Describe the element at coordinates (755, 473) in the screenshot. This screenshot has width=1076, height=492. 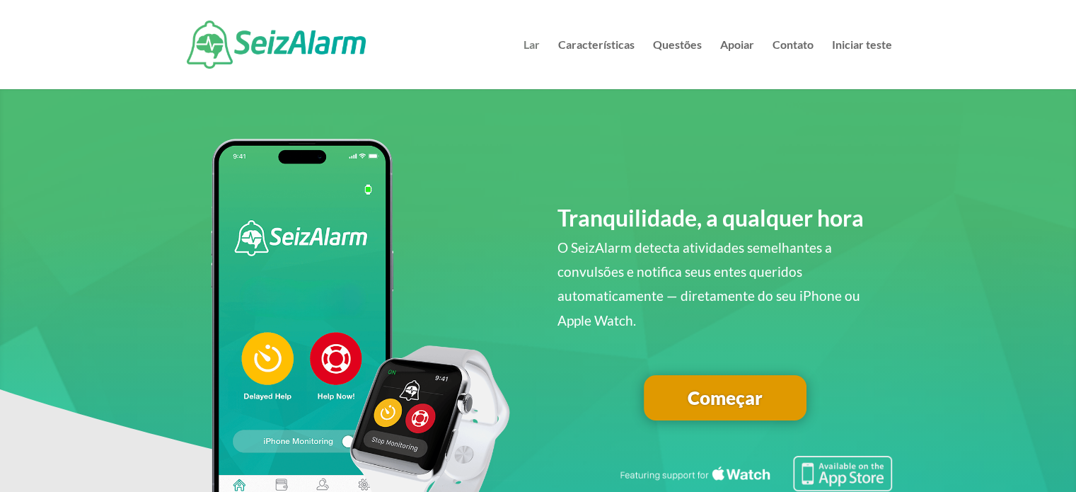
I see `img: Detecção de convulsões disponível na Apple App Store.` at that location.